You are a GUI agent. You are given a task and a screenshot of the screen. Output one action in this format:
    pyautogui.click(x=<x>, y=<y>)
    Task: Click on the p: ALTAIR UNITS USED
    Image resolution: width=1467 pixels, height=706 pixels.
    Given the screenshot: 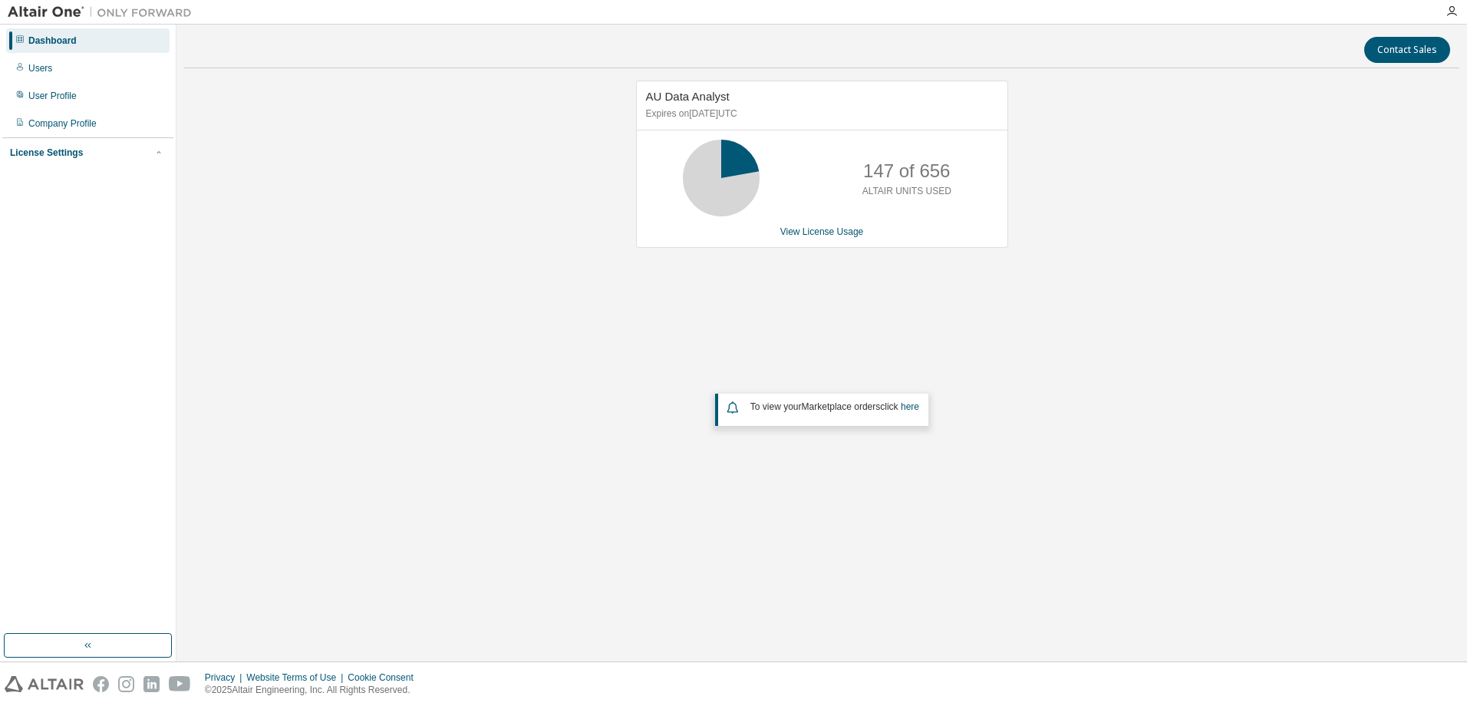 What is the action you would take?
    pyautogui.click(x=907, y=191)
    